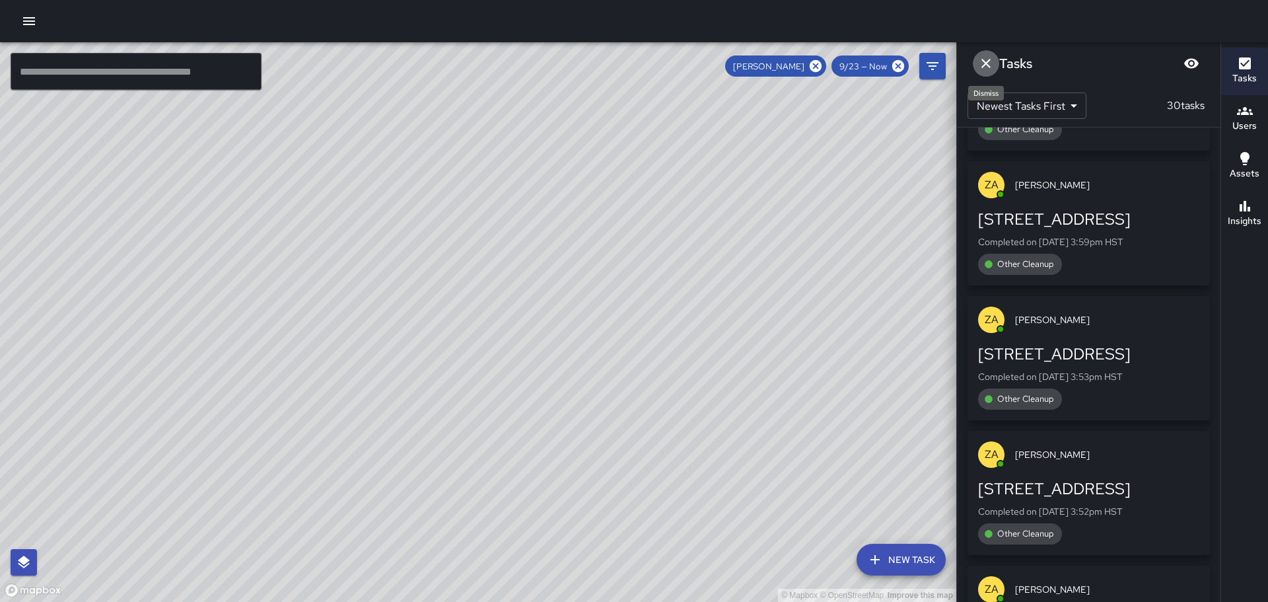  I want to click on span: 9/23 — Now, so click(863, 66).